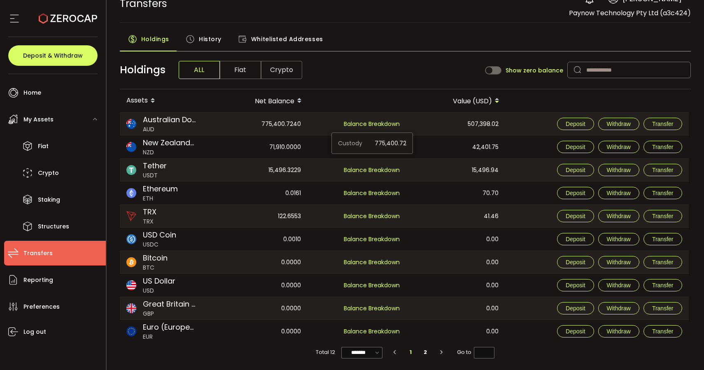 This screenshot has height=370, width=704. What do you see at coordinates (155, 166) in the screenshot?
I see `span: Tether` at bounding box center [155, 166].